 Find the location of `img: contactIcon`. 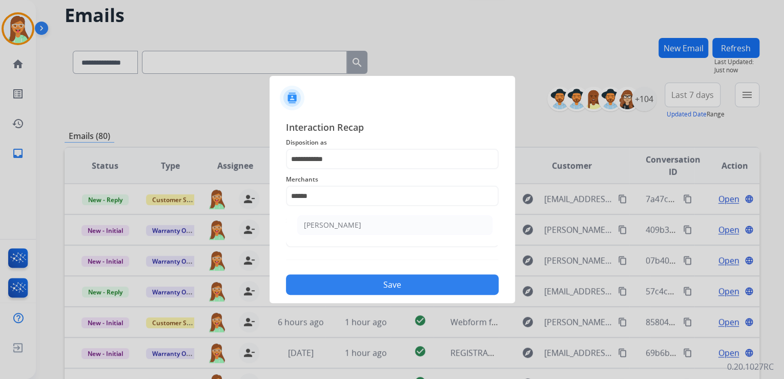

img: contactIcon is located at coordinates (292, 98).